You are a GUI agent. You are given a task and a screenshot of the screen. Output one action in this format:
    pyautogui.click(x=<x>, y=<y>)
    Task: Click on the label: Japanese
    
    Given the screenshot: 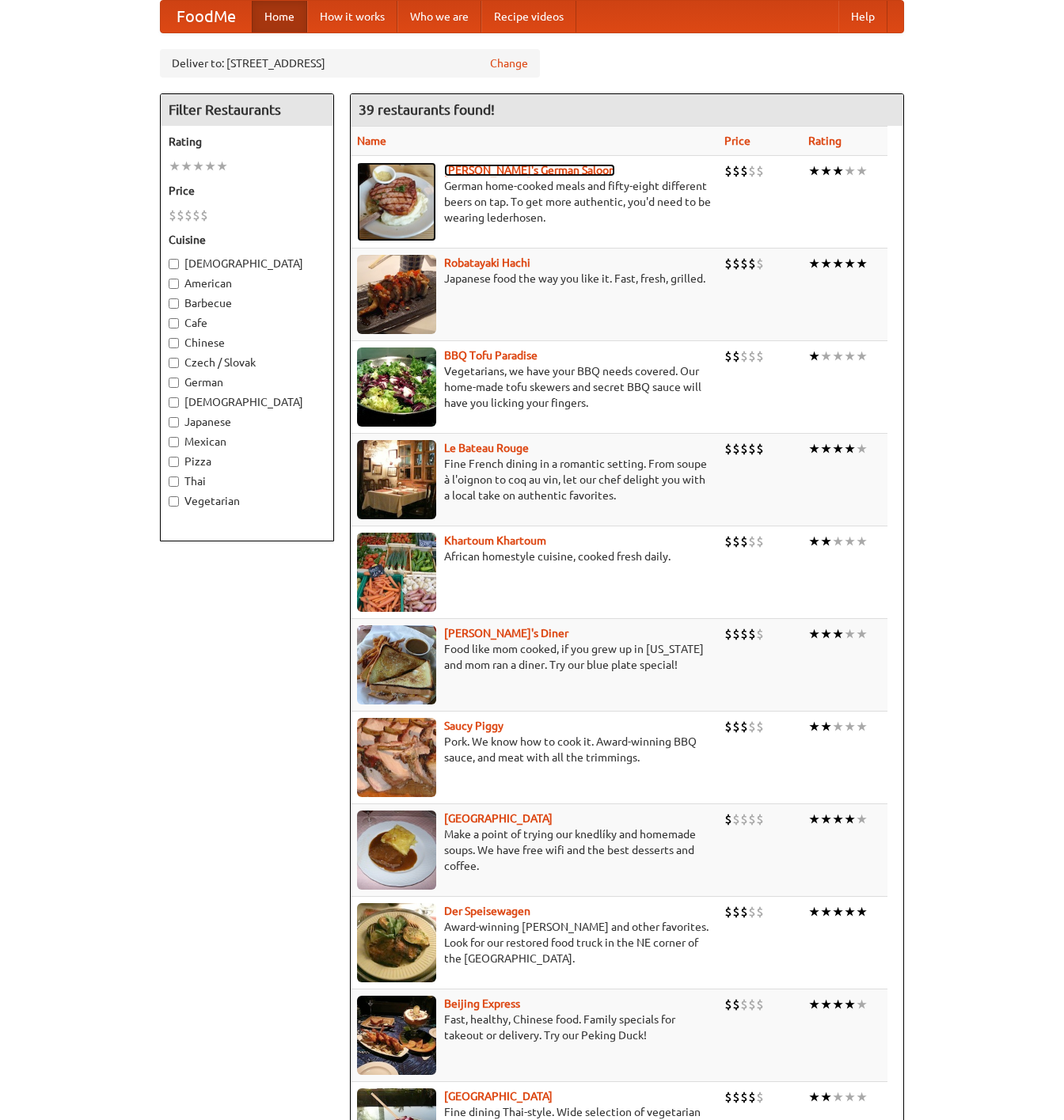 What is the action you would take?
    pyautogui.click(x=247, y=422)
    